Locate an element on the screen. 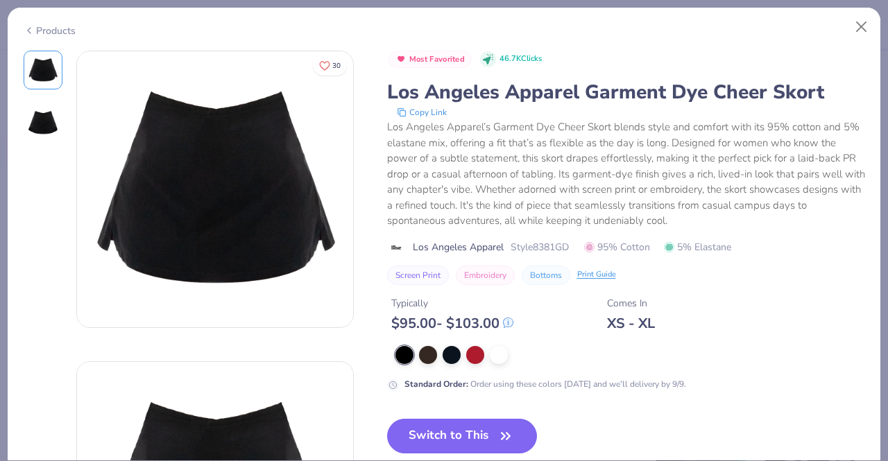 This screenshot has width=888, height=461. div: XS - XL is located at coordinates (631, 323).